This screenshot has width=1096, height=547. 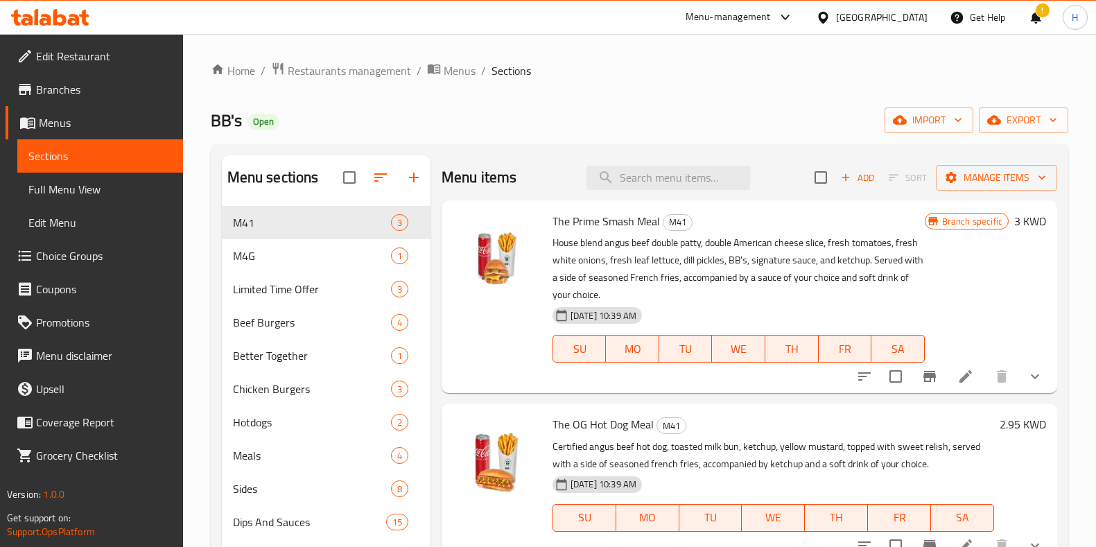 I want to click on a: Edit menu item, so click(x=965, y=376).